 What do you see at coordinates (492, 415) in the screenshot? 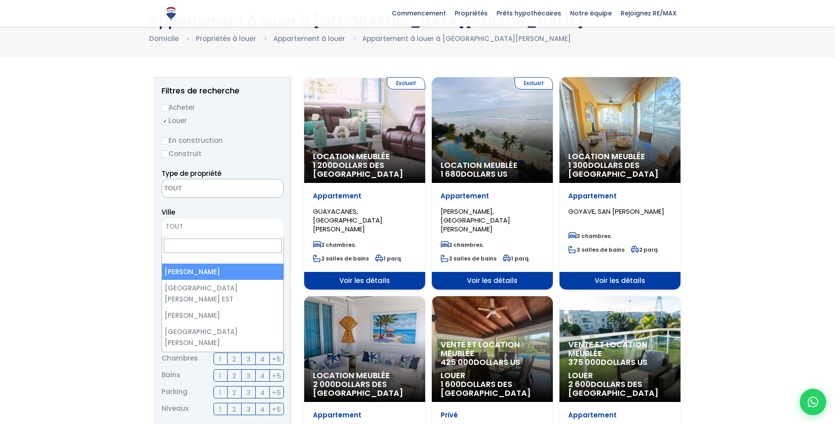
I see `p: Privé` at bounding box center [492, 415].